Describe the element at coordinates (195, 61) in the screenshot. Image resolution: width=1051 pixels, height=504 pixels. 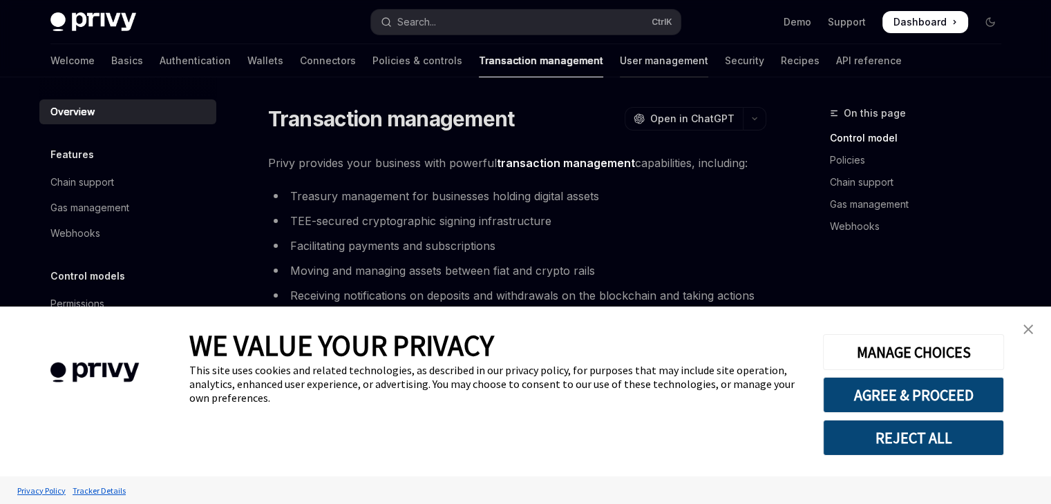
I see `a: Authentication` at that location.